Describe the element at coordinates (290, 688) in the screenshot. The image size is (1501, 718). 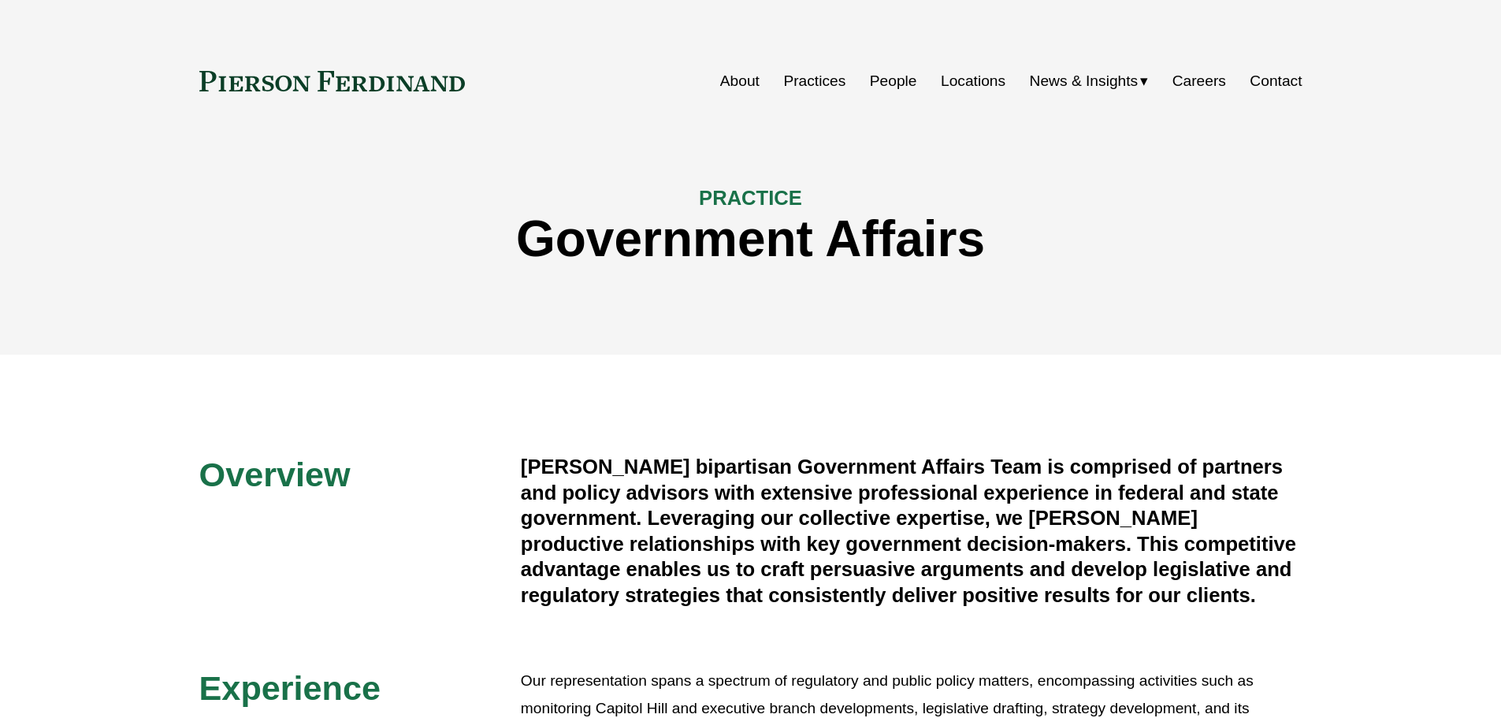
I see `span: Experience` at that location.